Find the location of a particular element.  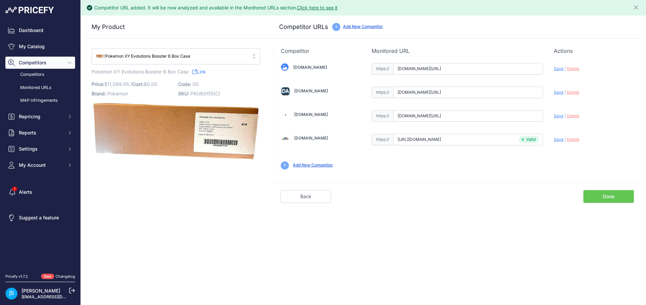

span: Settings is located at coordinates (41, 149).